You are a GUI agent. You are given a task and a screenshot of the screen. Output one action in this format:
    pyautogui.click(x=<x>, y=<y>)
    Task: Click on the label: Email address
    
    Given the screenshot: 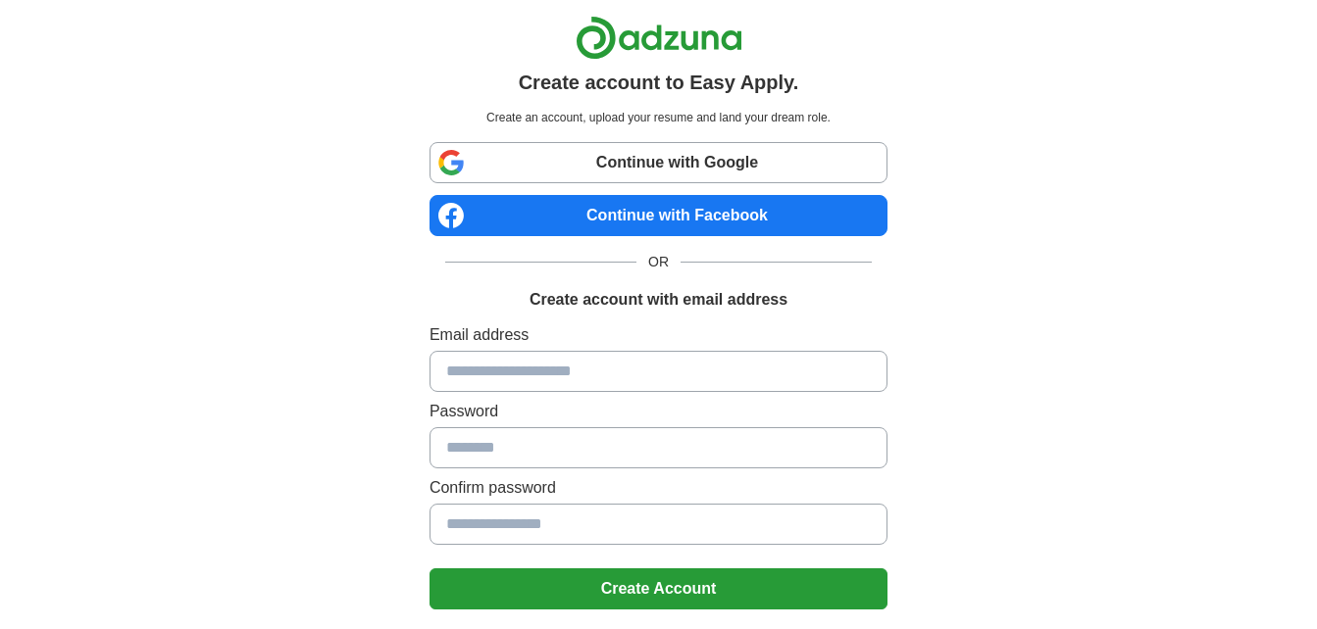 What is the action you would take?
    pyautogui.click(x=658, y=335)
    